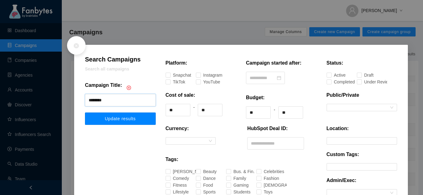  I want to click on p: Campaign Title:, so click(103, 85).